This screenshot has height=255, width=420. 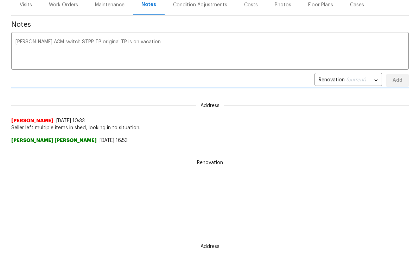 I want to click on div: Cases, so click(x=357, y=5).